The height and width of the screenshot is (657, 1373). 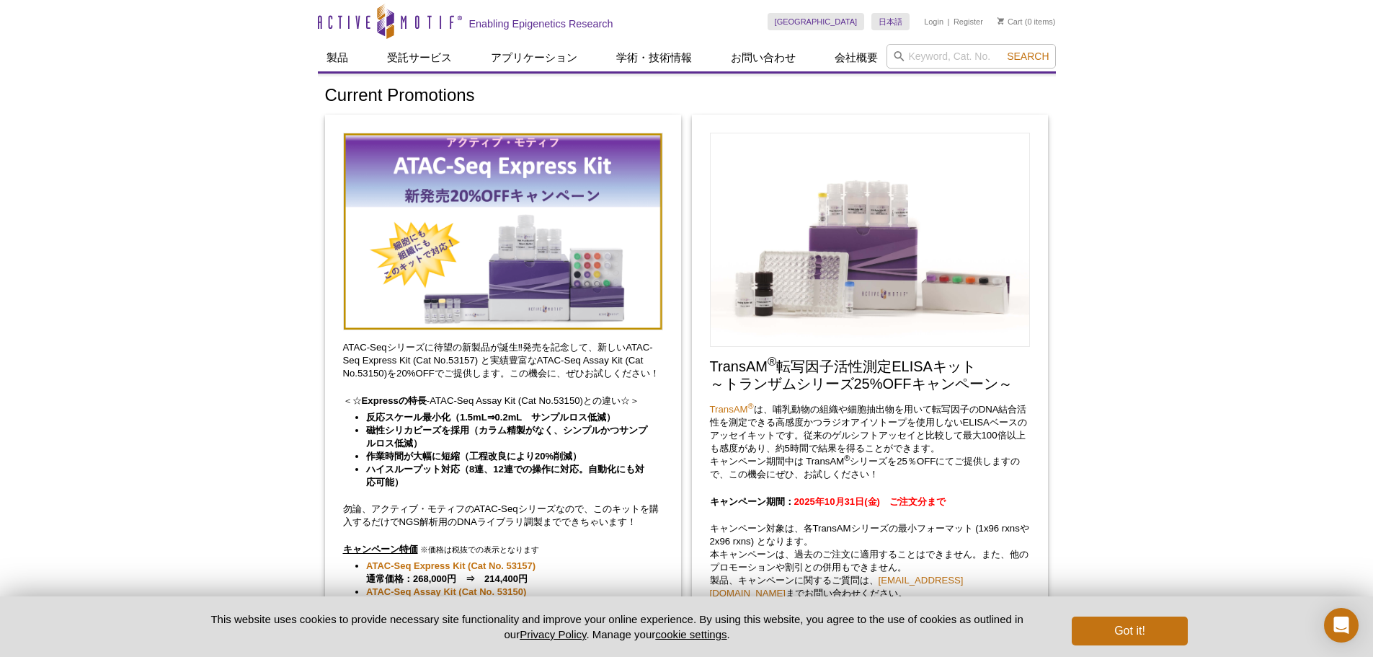 What do you see at coordinates (870, 375) in the screenshot?
I see `h2: TransAM 転写因子活性測定ELISAキット ～トランザムシリーズ25%OFFキャンペーン～` at bounding box center [870, 375].